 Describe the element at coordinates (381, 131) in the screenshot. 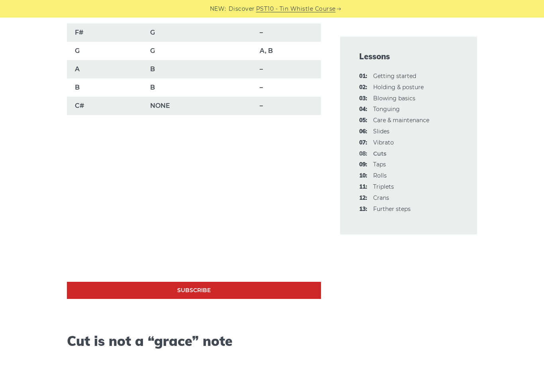

I see `a: 06:Slides` at that location.